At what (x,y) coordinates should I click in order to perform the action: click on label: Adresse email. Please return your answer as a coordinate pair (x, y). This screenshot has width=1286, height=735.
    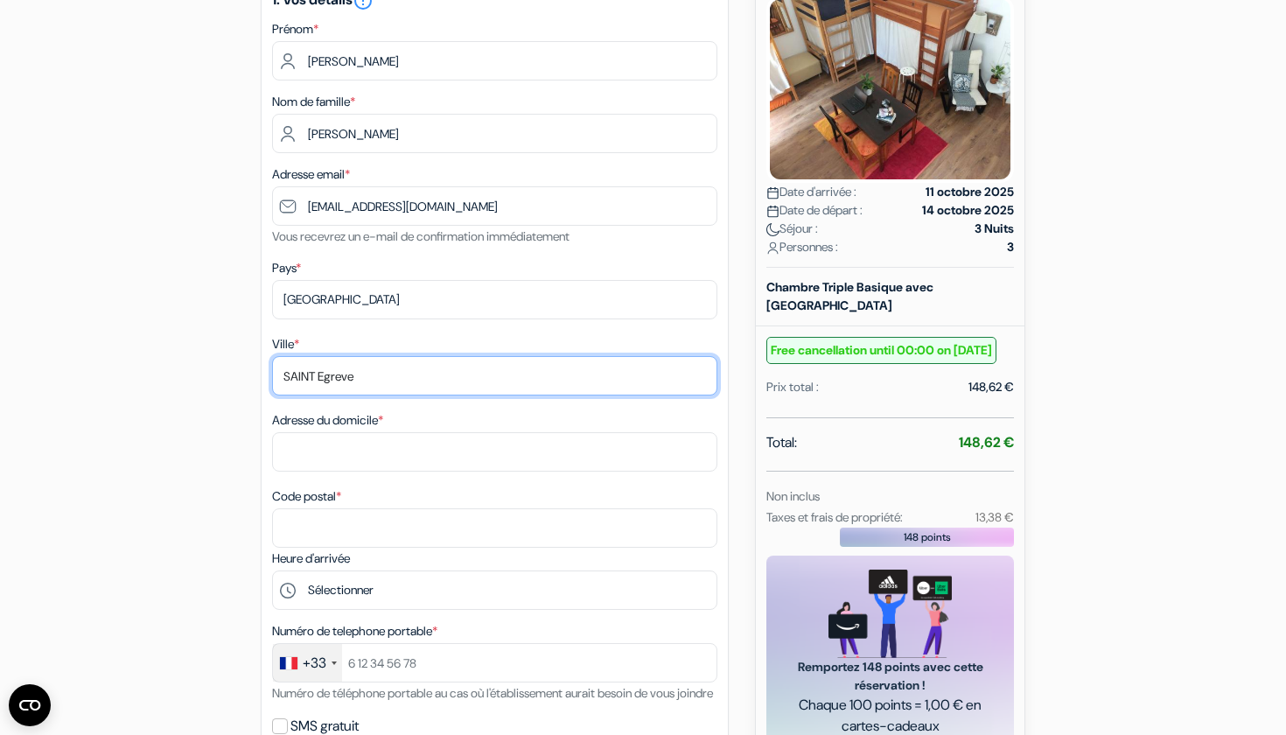
    Looking at the image, I should click on (311, 174).